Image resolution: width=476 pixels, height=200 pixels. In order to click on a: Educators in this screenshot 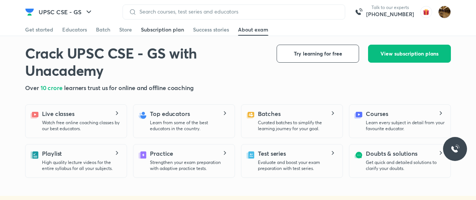, I will do `click(75, 30)`.